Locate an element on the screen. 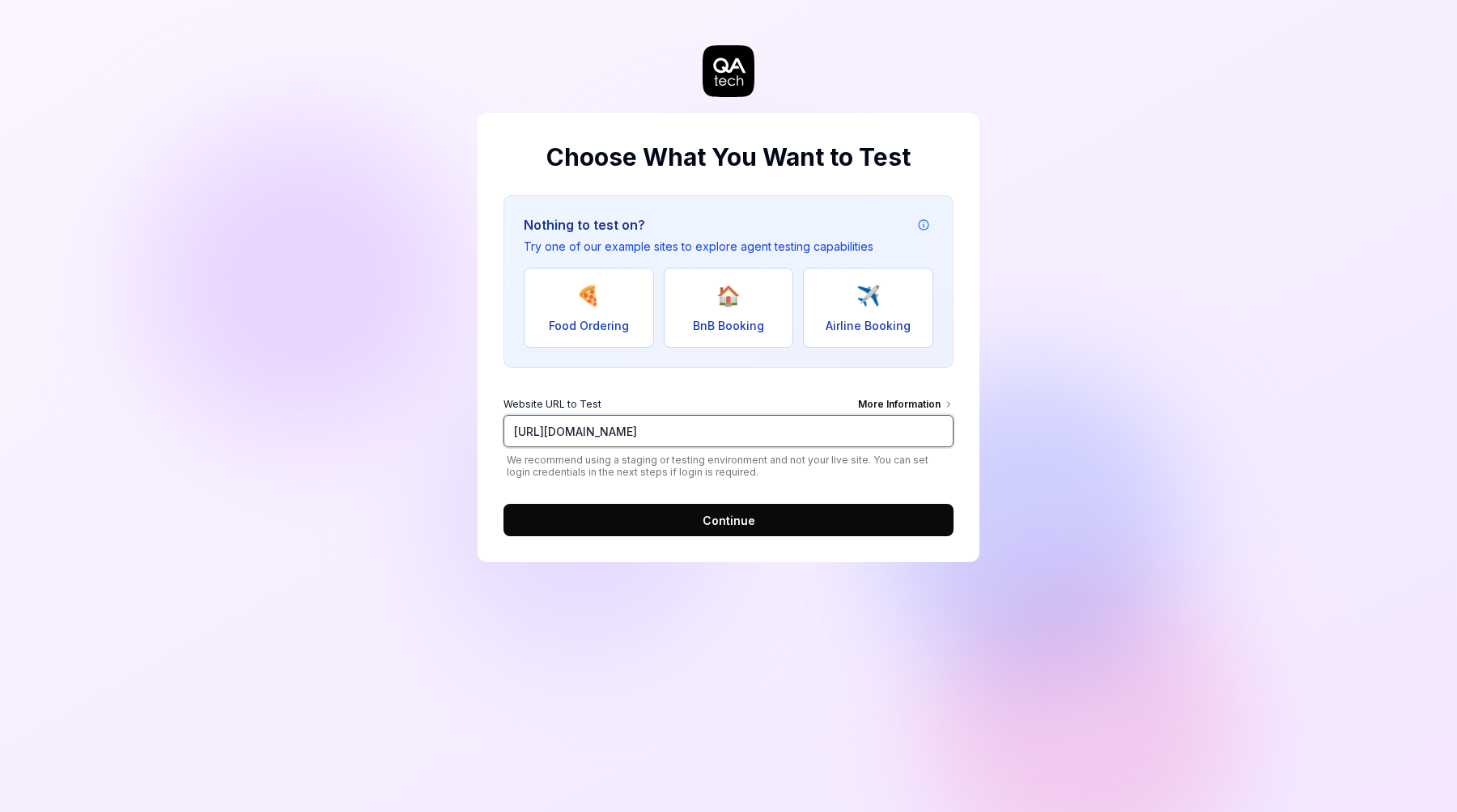  span: Food Ordering is located at coordinates (588, 326).